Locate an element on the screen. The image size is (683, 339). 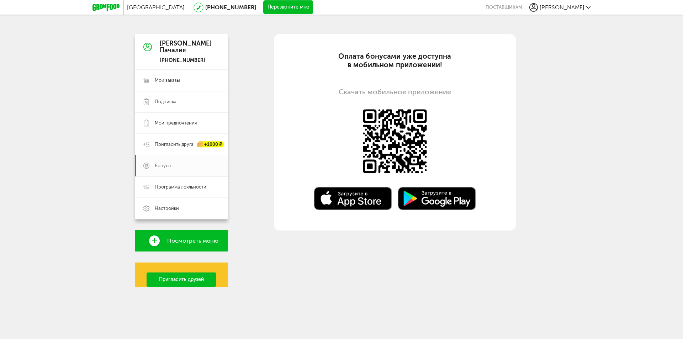
a: Настройки is located at coordinates (181, 209).